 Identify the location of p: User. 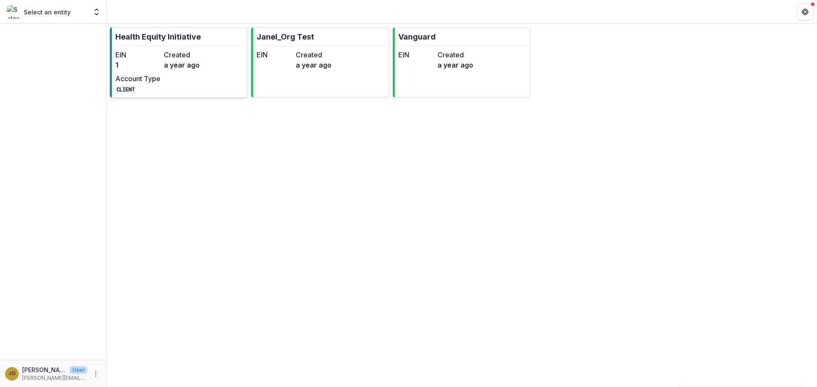
(78, 370).